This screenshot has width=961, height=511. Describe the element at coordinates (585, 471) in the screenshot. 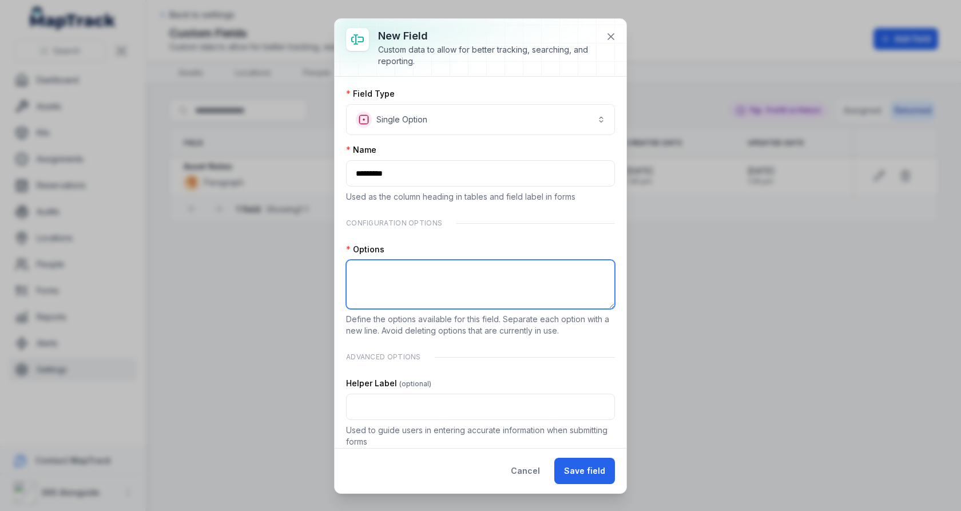

I see `button: Save field` at that location.